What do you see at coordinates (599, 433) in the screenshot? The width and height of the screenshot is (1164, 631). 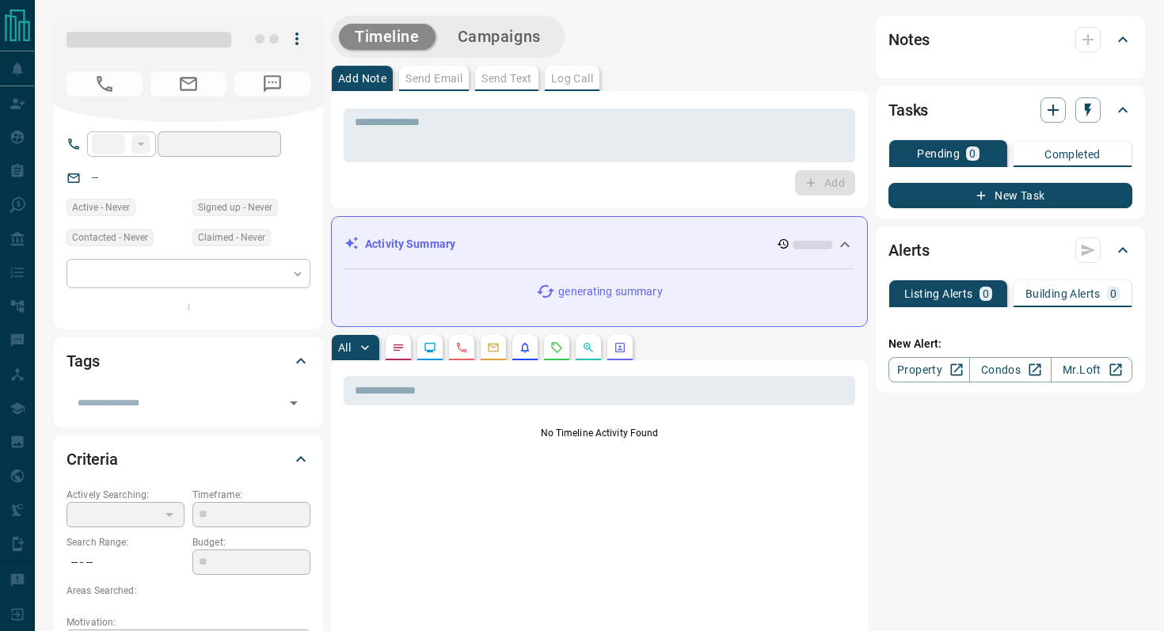 I see `p: No Timeline Activity Found` at bounding box center [599, 433].